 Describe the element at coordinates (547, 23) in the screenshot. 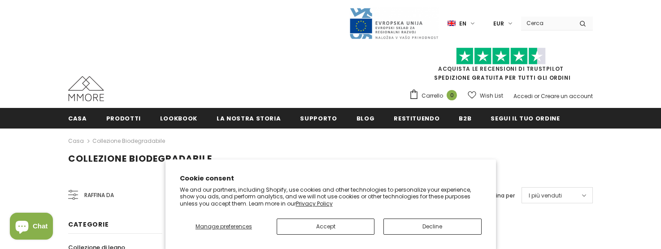

I see `input: Search Site` at that location.